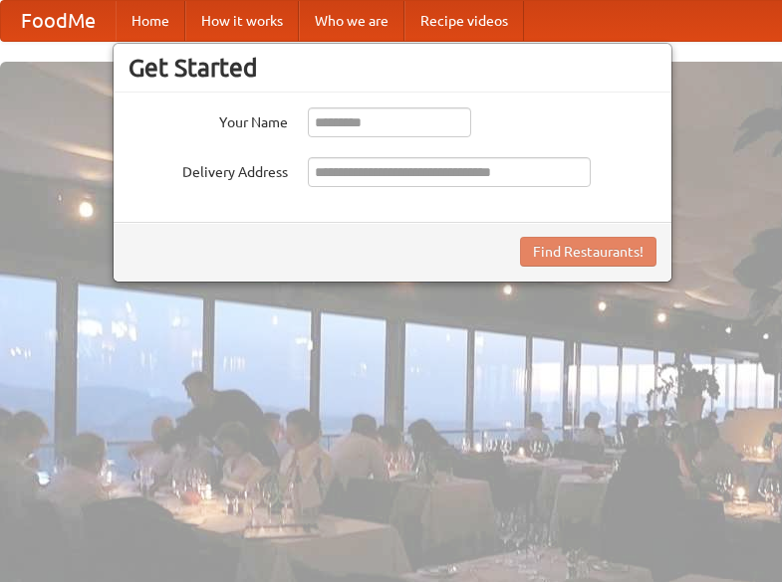 The height and width of the screenshot is (582, 782). Describe the element at coordinates (208, 119) in the screenshot. I see `label: Your Name` at that location.